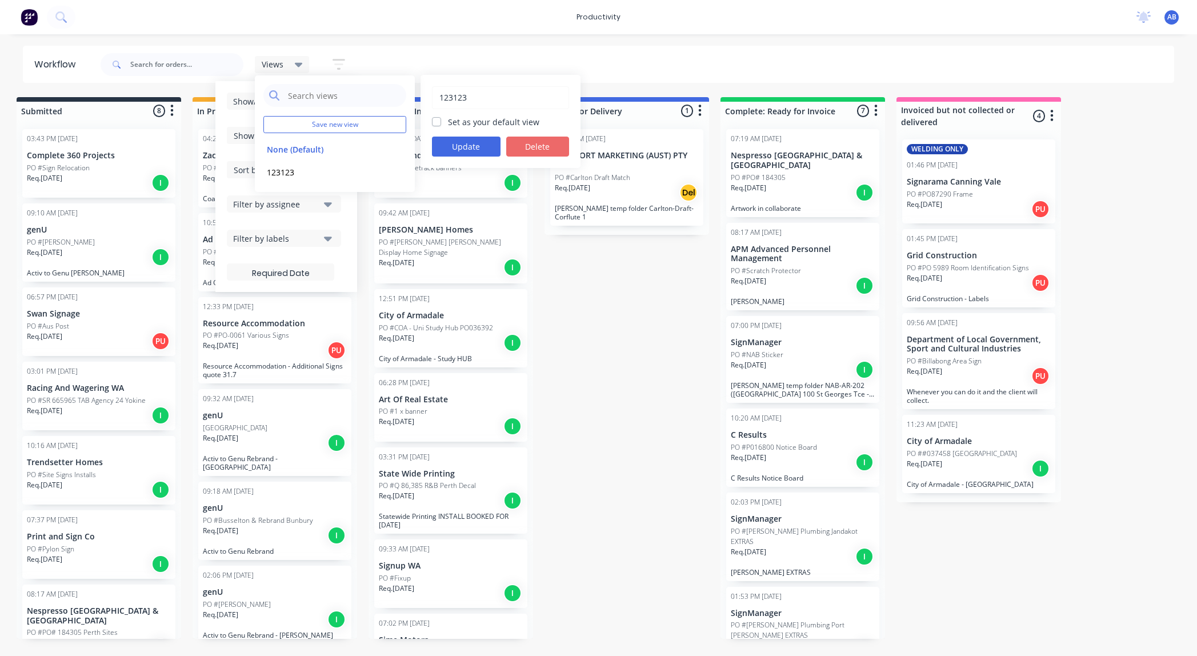 Image resolution: width=1197 pixels, height=656 pixels. Describe the element at coordinates (284, 101) in the screenshot. I see `button: Show/Hide statuses` at that location.